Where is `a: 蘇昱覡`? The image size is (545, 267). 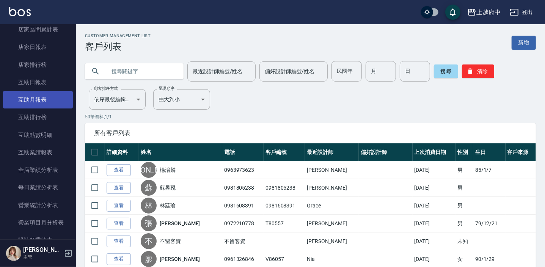
a: 蘇昱覡 is located at coordinates (168, 188).